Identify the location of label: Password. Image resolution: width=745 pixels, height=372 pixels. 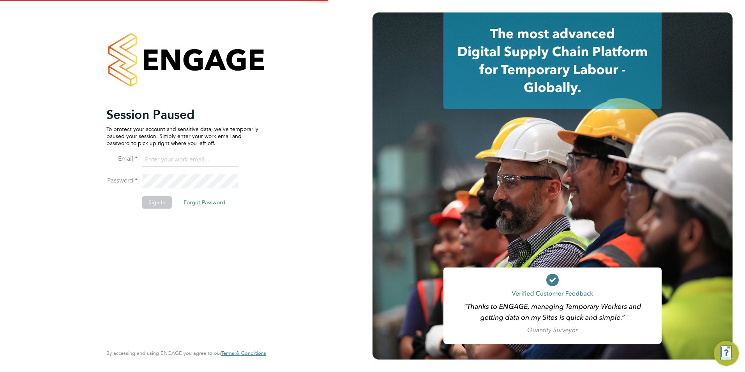
(122, 180).